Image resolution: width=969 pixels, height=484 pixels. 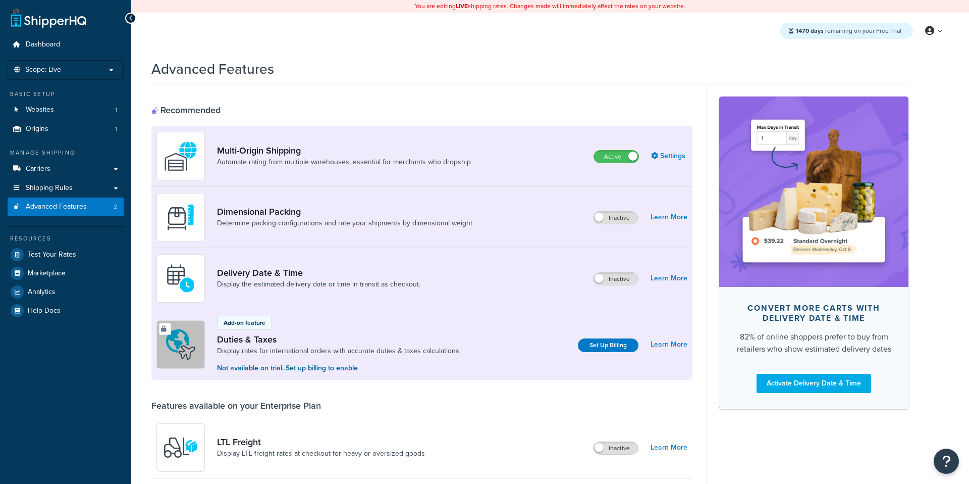 I want to click on span: Help Docs, so click(x=44, y=311).